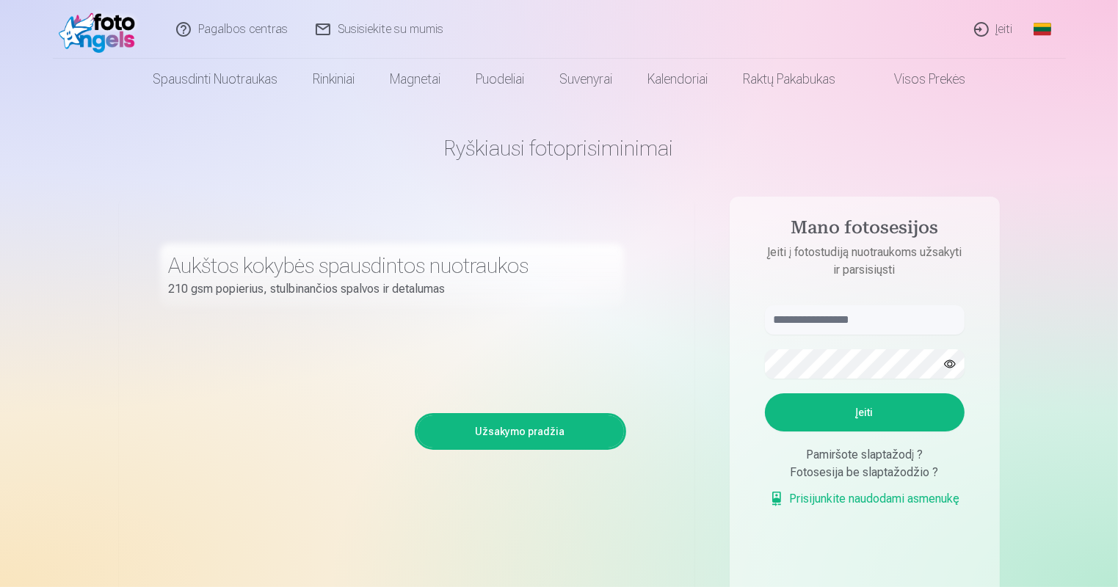  Describe the element at coordinates (918, 79) in the screenshot. I see `a: Visos prekės` at that location.